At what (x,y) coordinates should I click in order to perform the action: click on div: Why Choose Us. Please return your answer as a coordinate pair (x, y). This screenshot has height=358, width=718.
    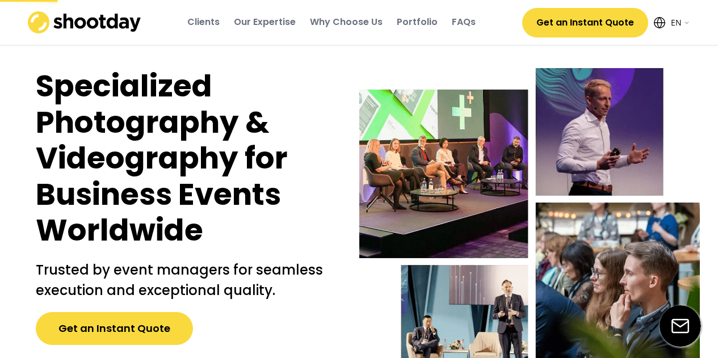
    Looking at the image, I should click on (346, 22).